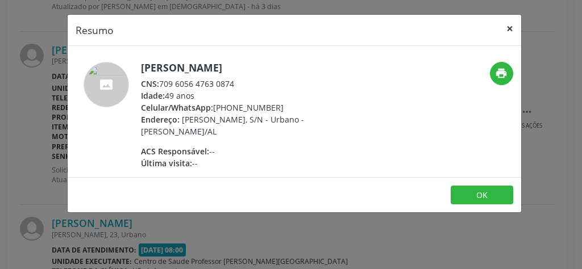 The height and width of the screenshot is (269, 582). What do you see at coordinates (94, 30) in the screenshot?
I see `h5: Resumo` at bounding box center [94, 30].